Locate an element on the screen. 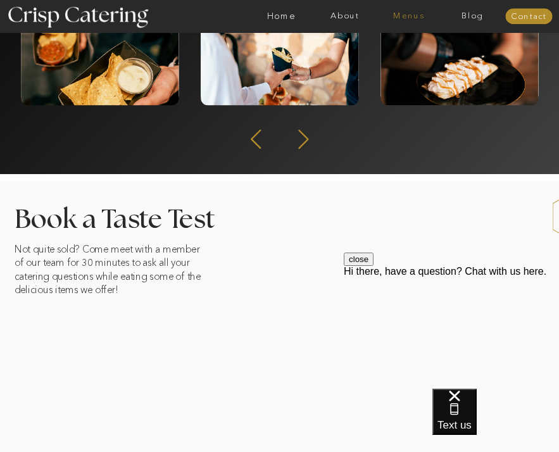 The width and height of the screenshot is (559, 452). p: Not quite sold? Come meet with a member of our team for 30 minutes to ask all your catering quest... is located at coordinates (111, 295).